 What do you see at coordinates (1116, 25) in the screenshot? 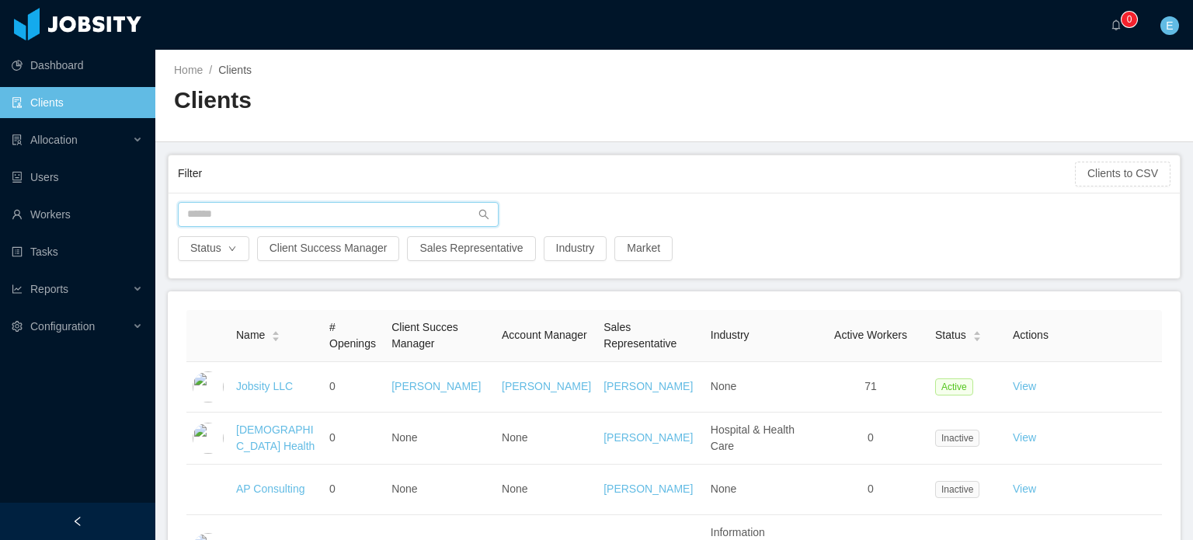
I see `i: icon: bell` at bounding box center [1116, 25].